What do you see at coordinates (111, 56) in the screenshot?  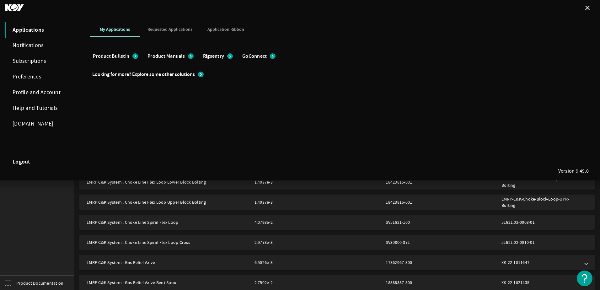 I see `span: Product Bulletin` at bounding box center [111, 56].